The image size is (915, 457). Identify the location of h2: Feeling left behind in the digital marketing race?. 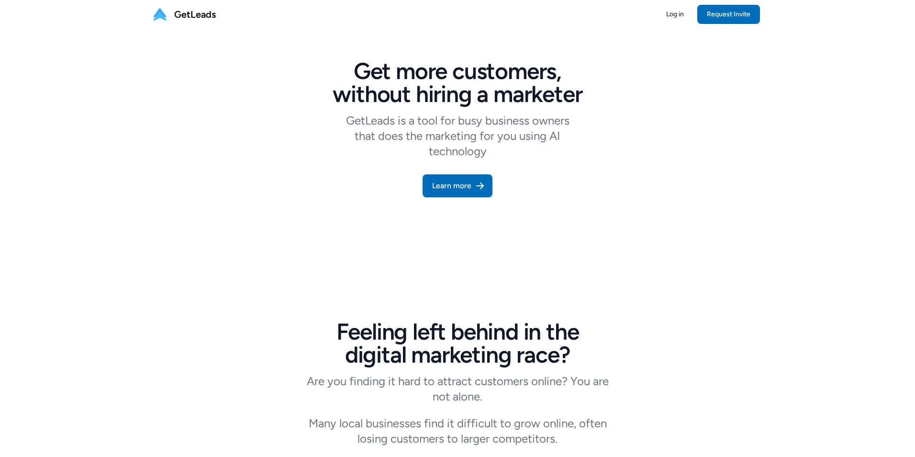
(458, 343).